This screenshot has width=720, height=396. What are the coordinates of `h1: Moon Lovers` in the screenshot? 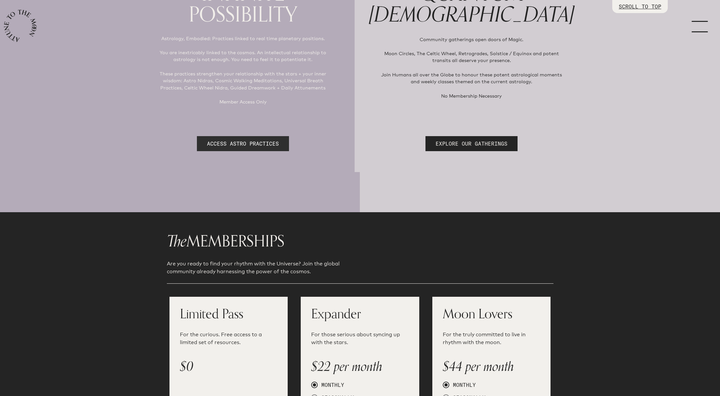 It's located at (491, 314).